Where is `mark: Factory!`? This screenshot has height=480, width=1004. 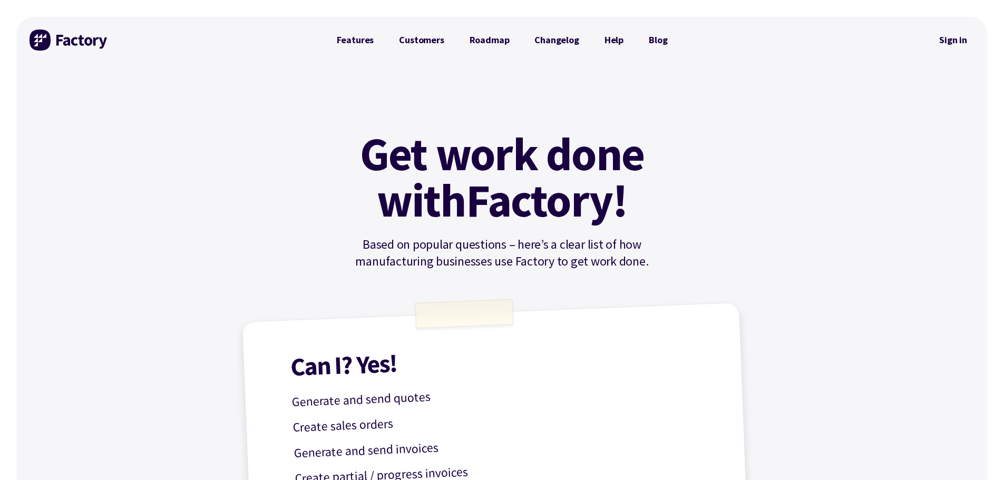
mark: Factory! is located at coordinates (546, 200).